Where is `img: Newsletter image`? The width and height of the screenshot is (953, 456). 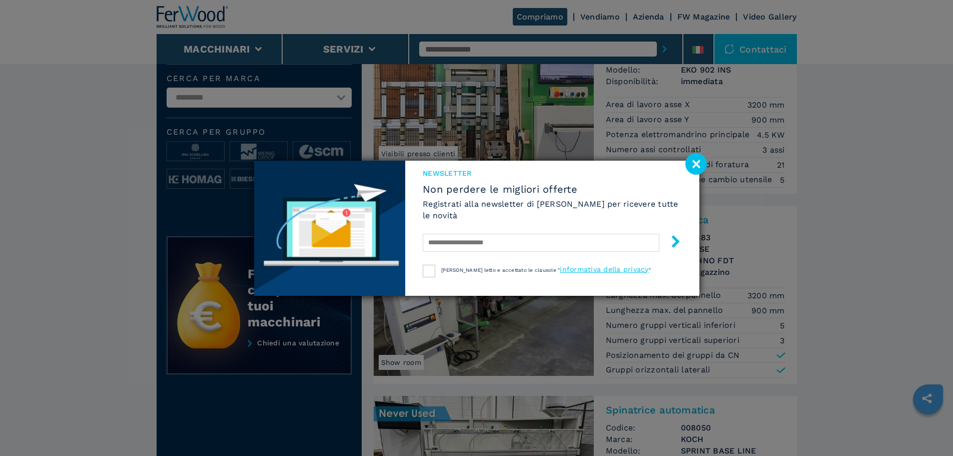
img: Newsletter image is located at coordinates (330, 228).